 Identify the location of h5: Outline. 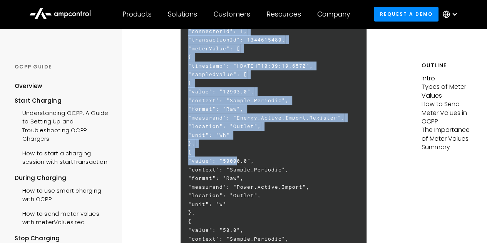
(447, 65).